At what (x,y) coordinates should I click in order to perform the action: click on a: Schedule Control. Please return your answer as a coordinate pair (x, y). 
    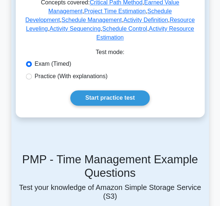
    Looking at the image, I should click on (124, 29).